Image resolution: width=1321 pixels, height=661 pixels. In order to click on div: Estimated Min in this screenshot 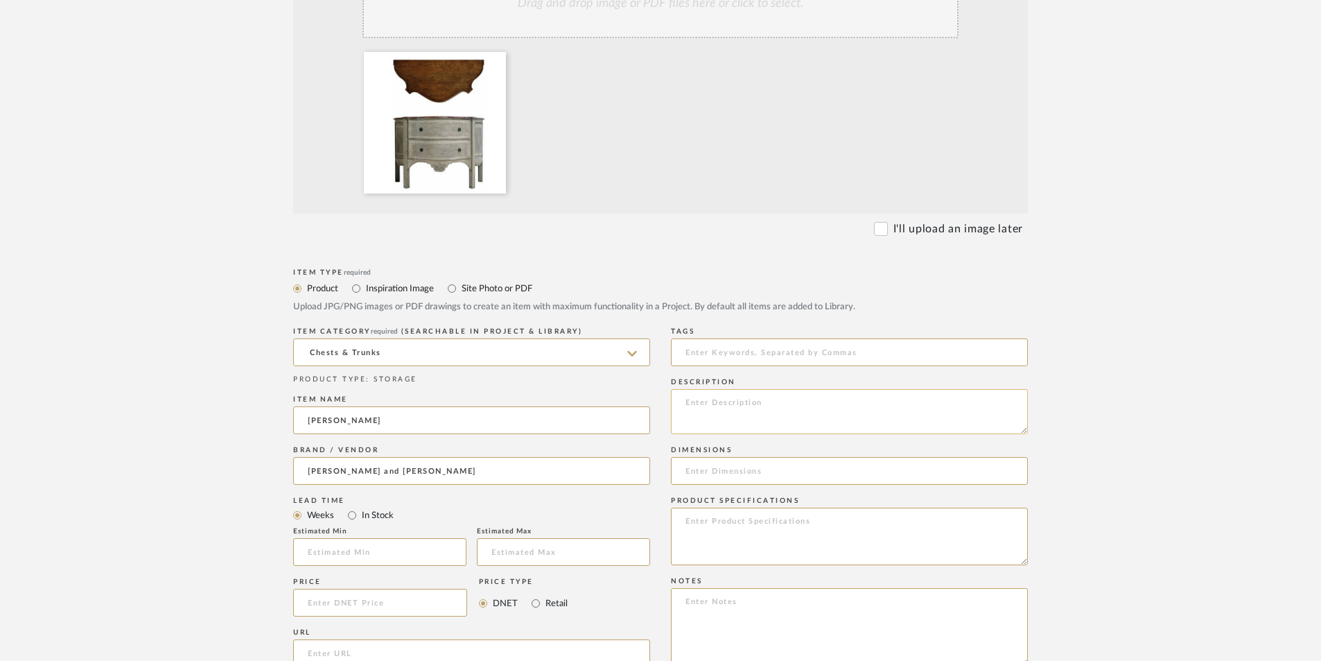, I will do `click(380, 531)`.